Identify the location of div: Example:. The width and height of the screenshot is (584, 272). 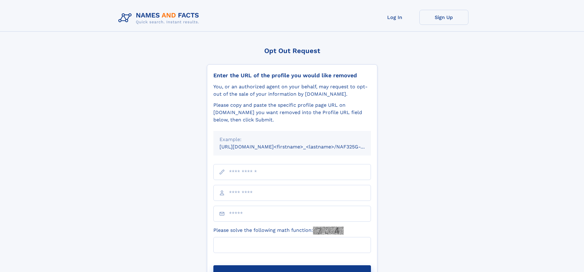
(292, 139).